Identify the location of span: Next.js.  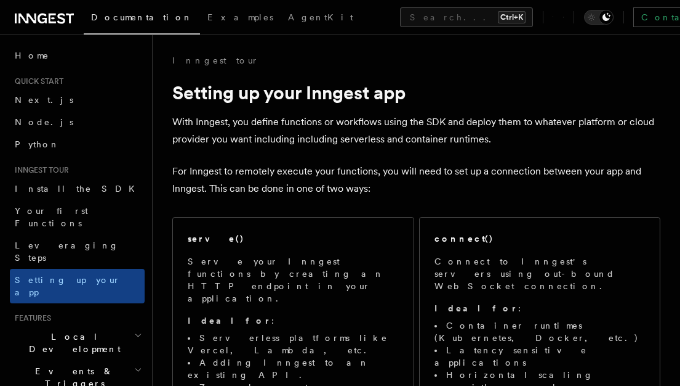
(44, 100).